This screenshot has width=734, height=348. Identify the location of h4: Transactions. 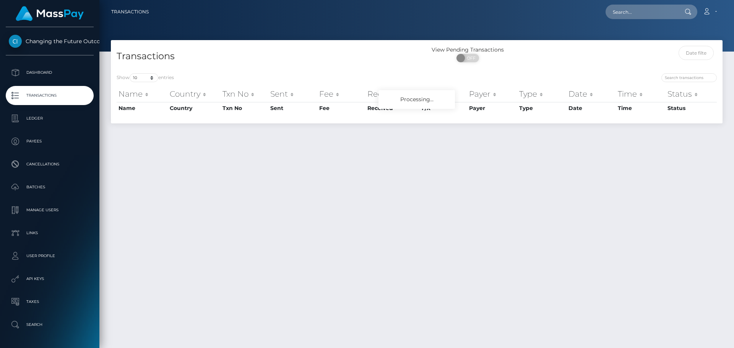
(264, 56).